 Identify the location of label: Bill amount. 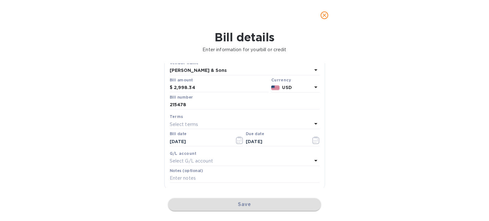
(181, 80).